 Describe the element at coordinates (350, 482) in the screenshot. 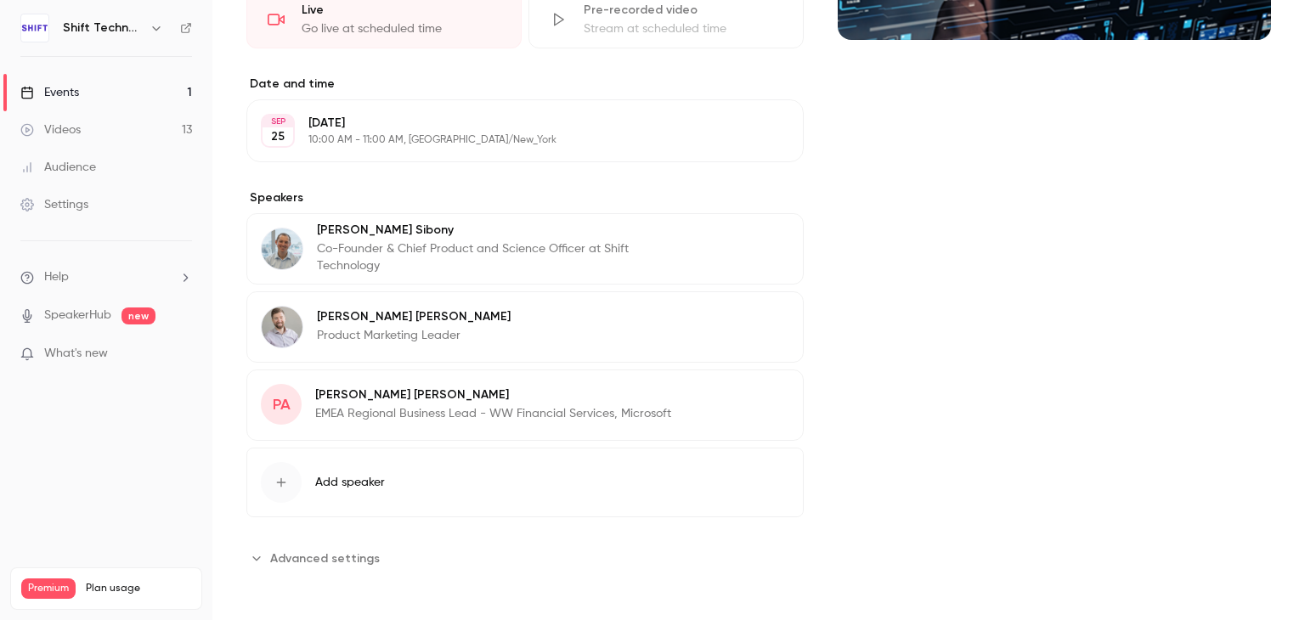

I see `span: Add speaker` at that location.